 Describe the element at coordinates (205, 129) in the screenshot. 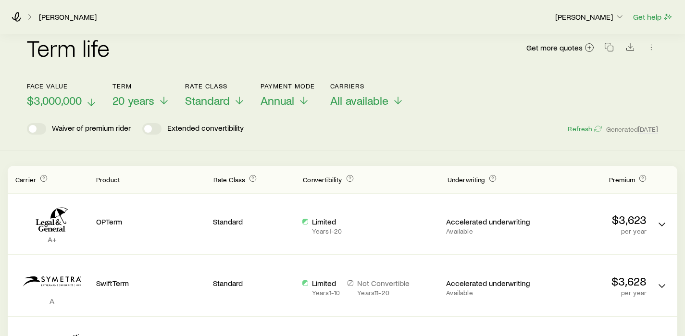

I see `p: Extended convertibility` at that location.